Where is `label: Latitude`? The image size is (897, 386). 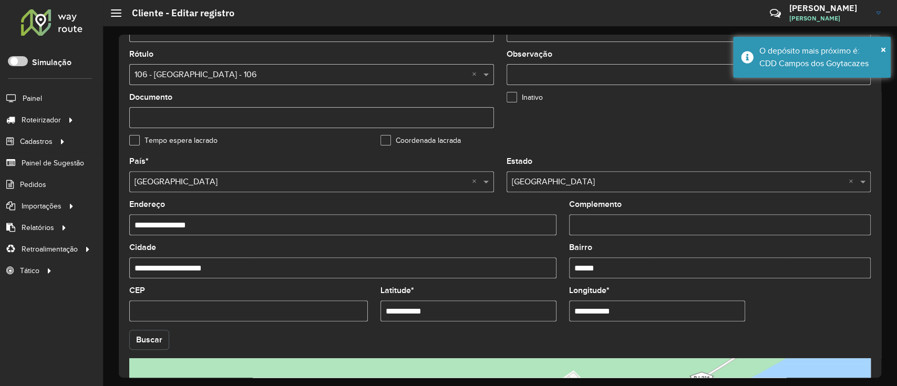
label: Latitude is located at coordinates (397, 291).